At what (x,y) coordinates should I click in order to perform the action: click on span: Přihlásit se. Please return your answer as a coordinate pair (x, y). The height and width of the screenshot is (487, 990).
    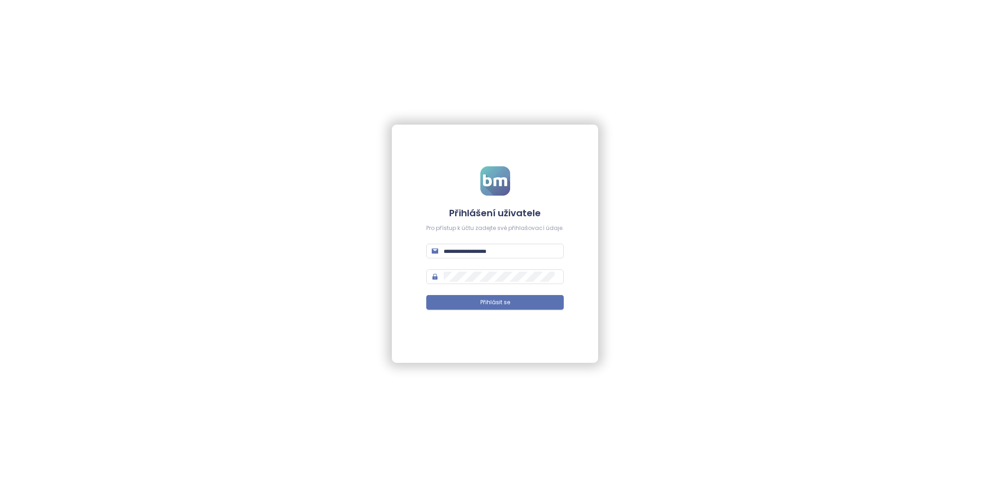
    Looking at the image, I should click on (495, 302).